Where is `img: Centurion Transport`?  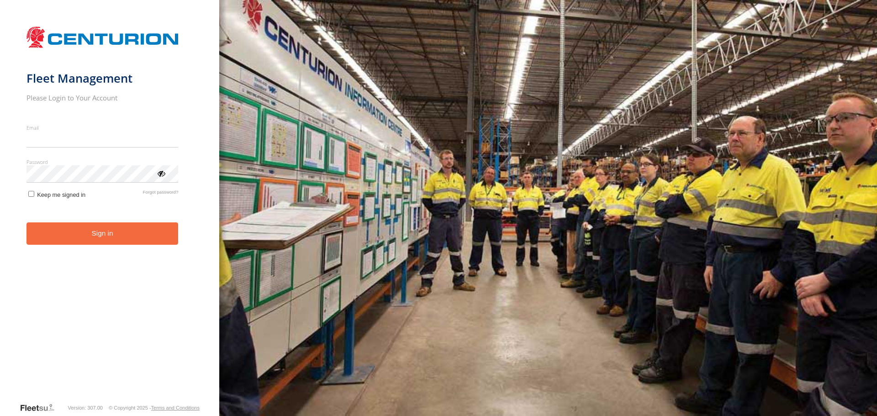 img: Centurion Transport is located at coordinates (102, 37).